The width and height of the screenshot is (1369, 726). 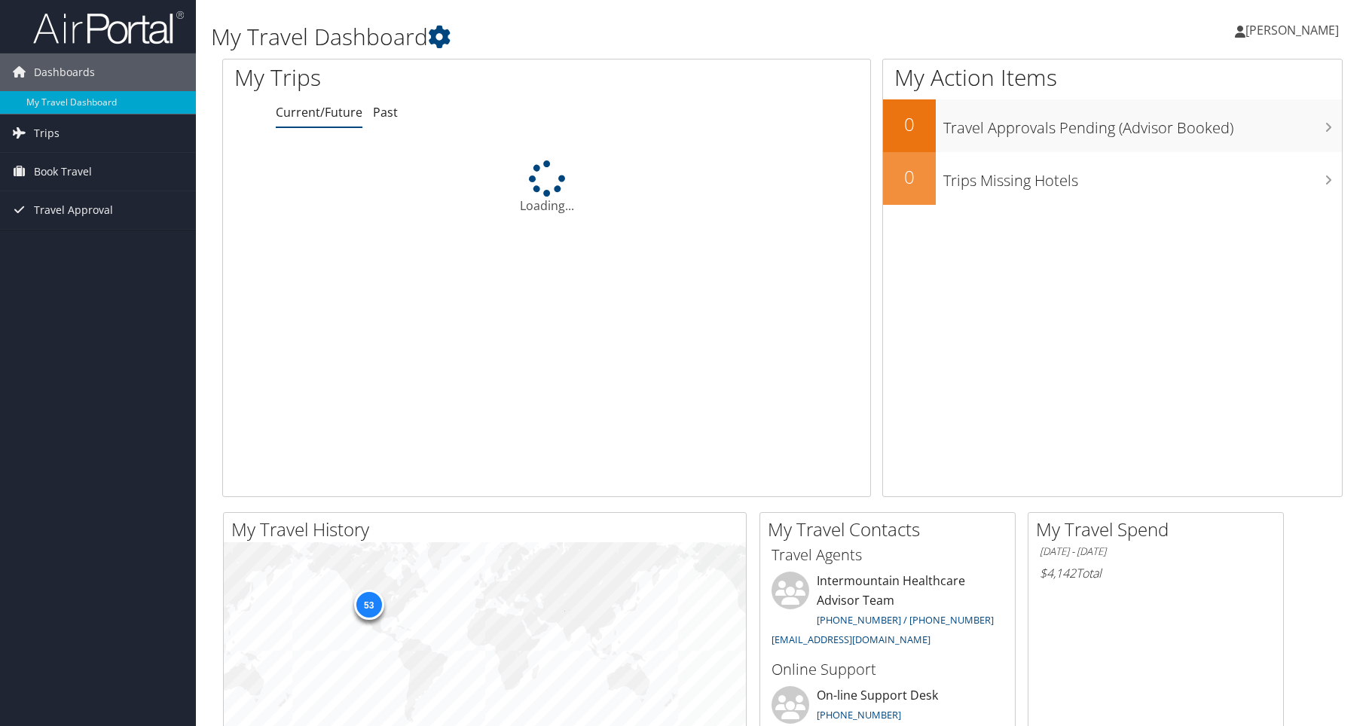 I want to click on span: Trips, so click(x=47, y=133).